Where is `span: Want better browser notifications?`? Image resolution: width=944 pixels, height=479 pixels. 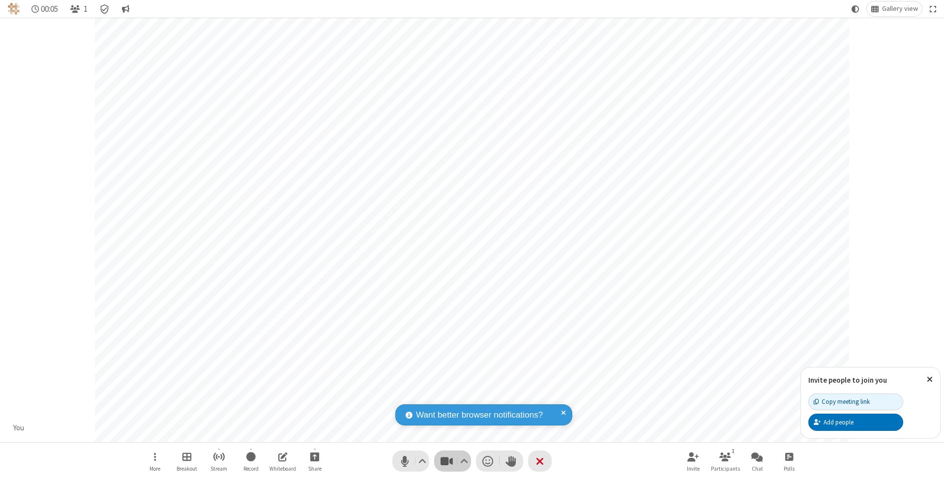
span: Want better browser notifications? is located at coordinates (479, 415).